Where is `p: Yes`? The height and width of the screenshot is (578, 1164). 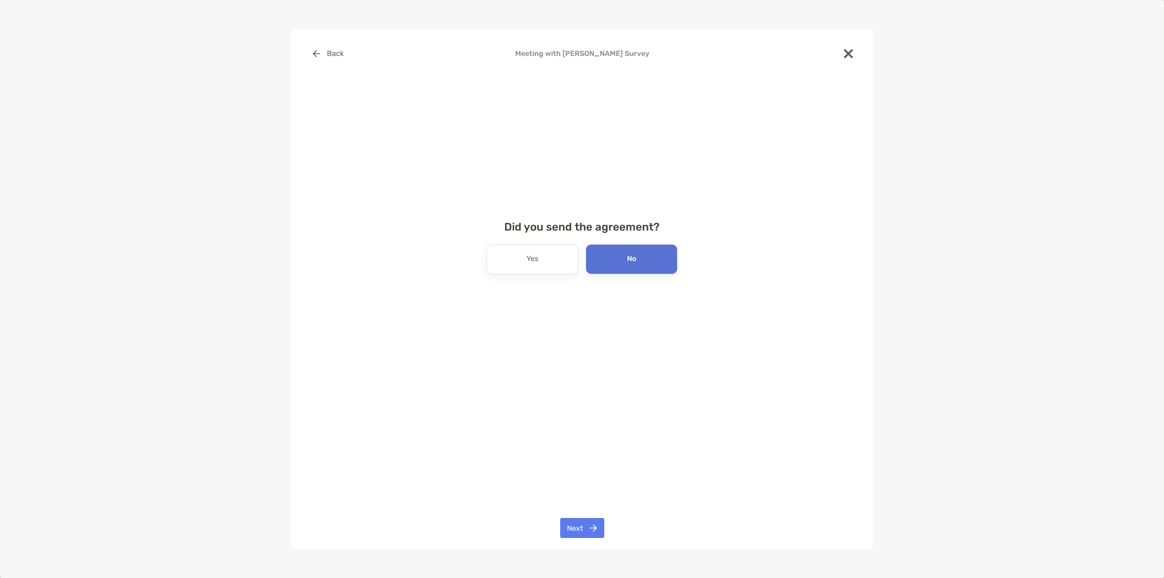 p: Yes is located at coordinates (533, 259).